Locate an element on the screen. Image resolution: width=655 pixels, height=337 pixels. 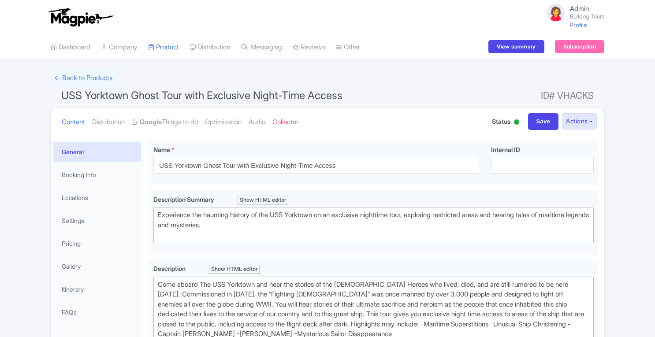
span: Description Summary is located at coordinates (184, 199).